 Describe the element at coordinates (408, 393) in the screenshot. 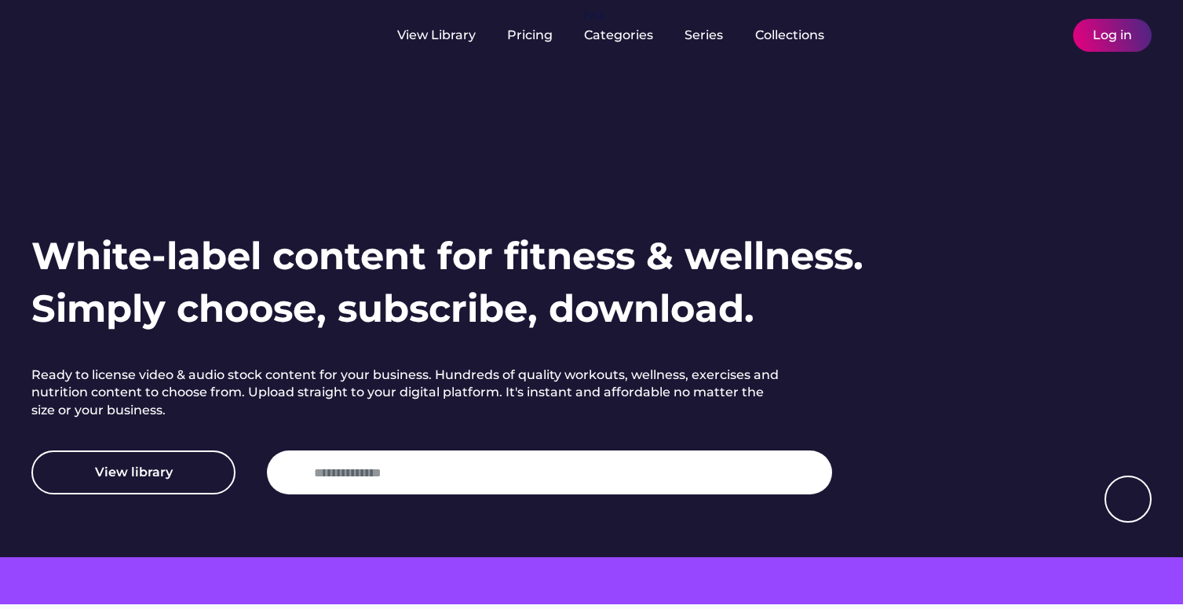

I see `h2: Ready to license video & audio stock content for your business. Hundreds of quality workouts, wel...` at that location.